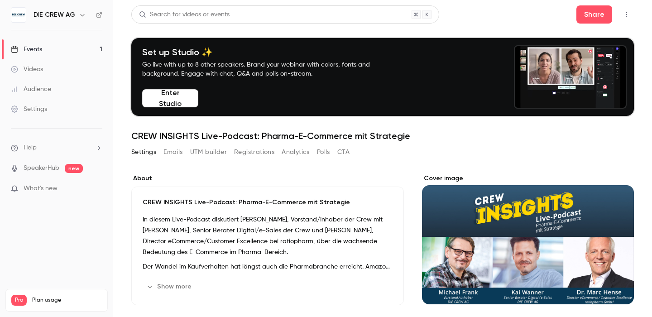  What do you see at coordinates (268, 178) in the screenshot?
I see `label: About` at bounding box center [268, 178].